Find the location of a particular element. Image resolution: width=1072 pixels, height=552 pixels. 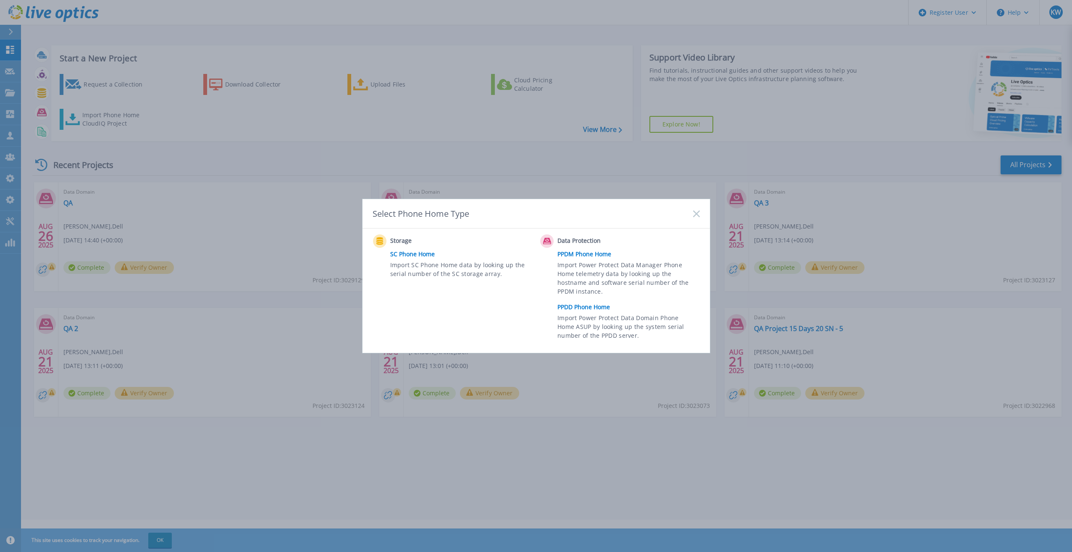

span: Import Power Protect Data Manager Phone Home telemetry data by looking up the hostname and softwa... is located at coordinates (627, 280).